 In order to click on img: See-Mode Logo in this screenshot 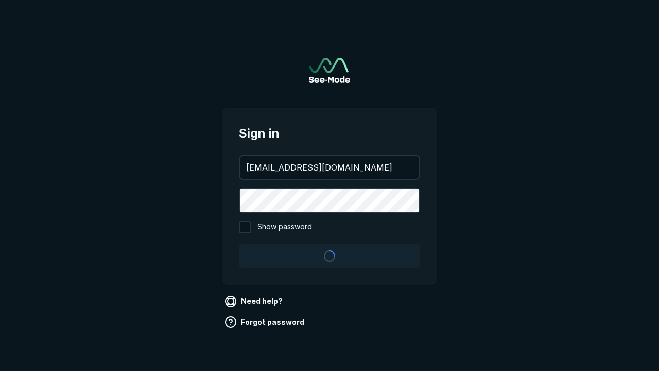, I will do `click(329, 70)`.